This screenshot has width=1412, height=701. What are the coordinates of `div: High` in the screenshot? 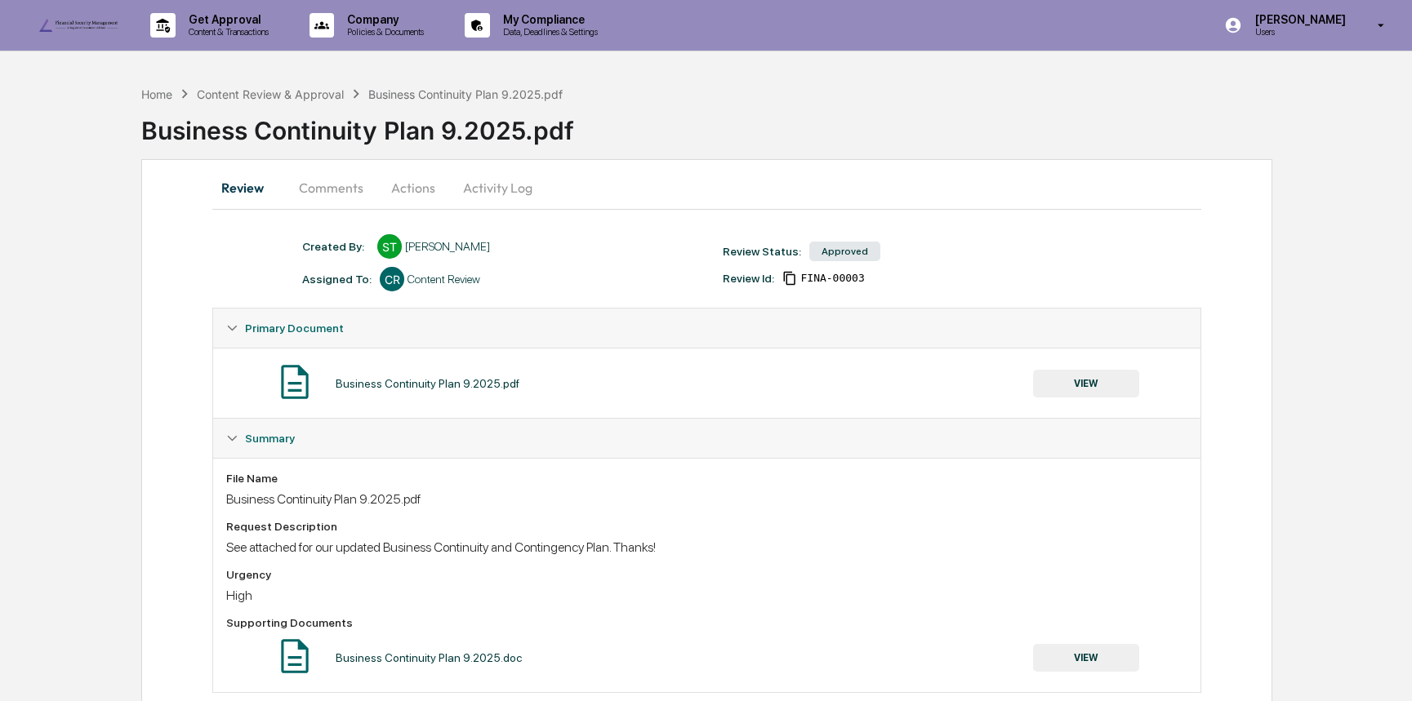 It's located at (706, 595).